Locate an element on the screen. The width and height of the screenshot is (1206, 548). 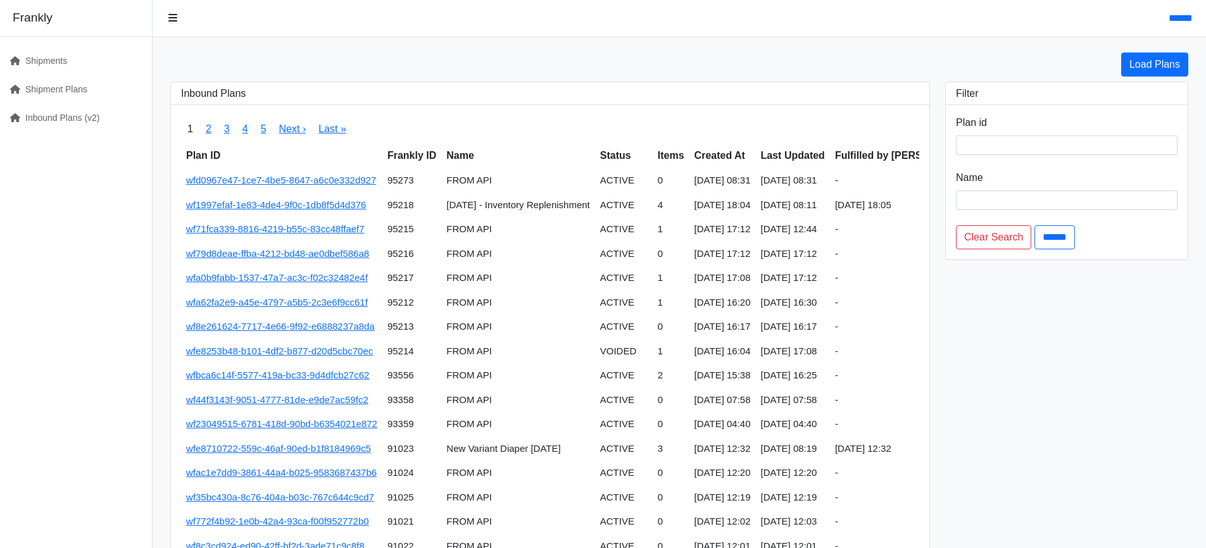
th: Plan ID is located at coordinates (282, 156).